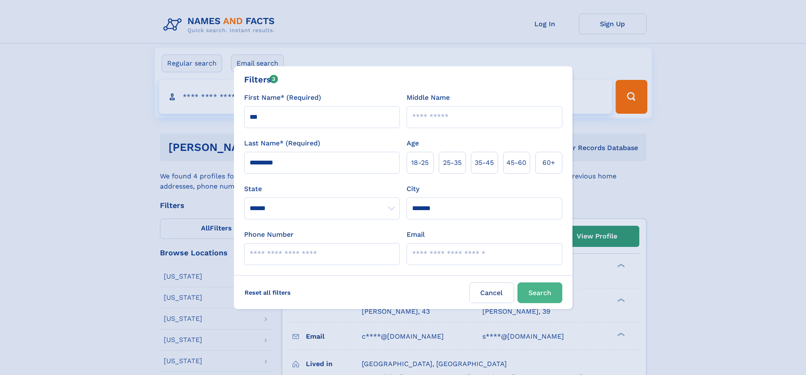 The image size is (806, 375). Describe the element at coordinates (415, 235) in the screenshot. I see `label: Email` at that location.